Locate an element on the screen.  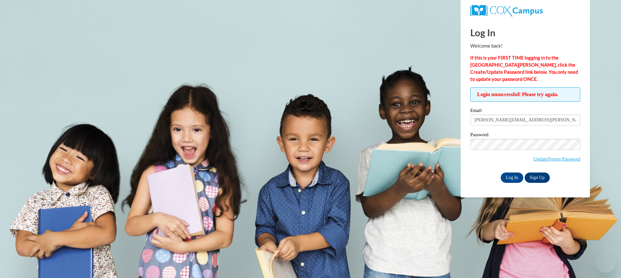
label: Email is located at coordinates (525, 111).